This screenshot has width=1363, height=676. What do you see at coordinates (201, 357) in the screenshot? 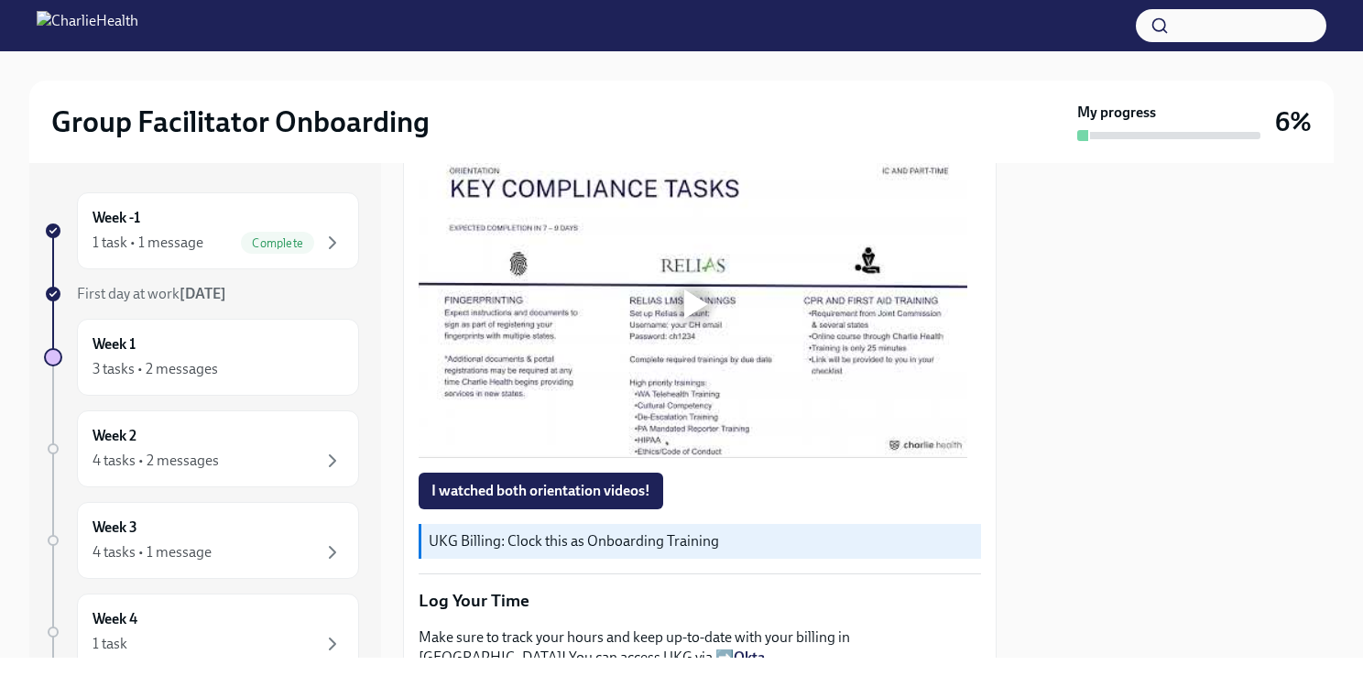
I see `a: Week 13 tasks • 2 messages` at bounding box center [201, 357].